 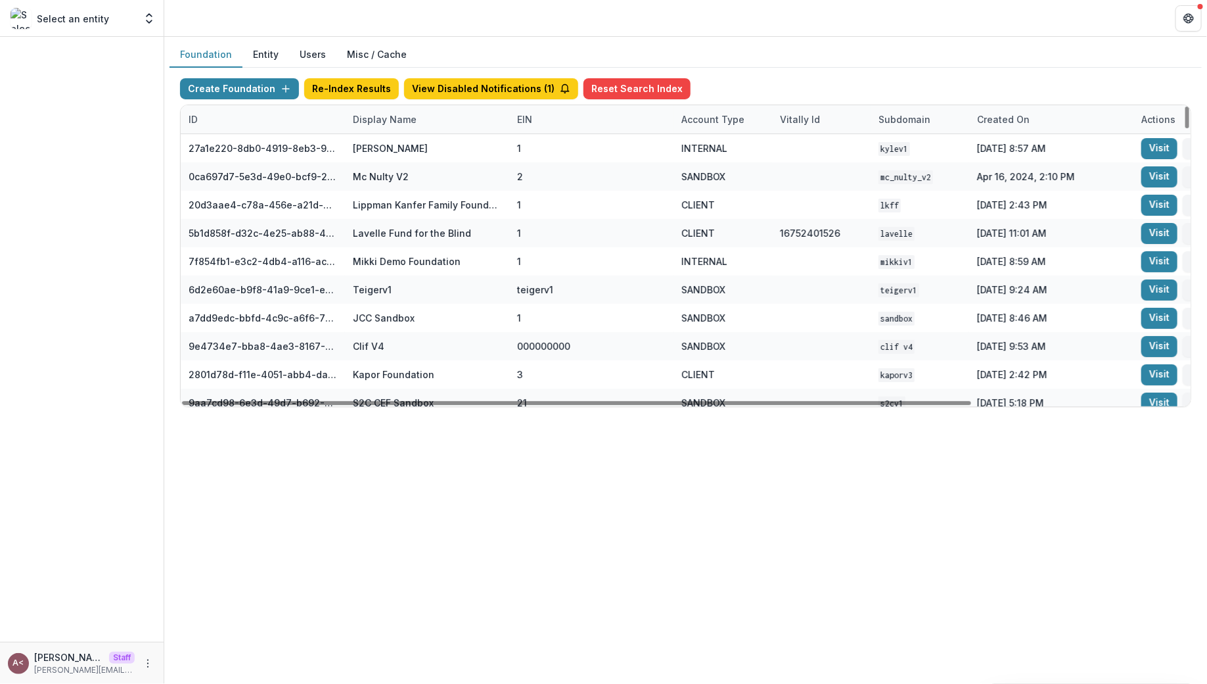 What do you see at coordinates (899, 290) in the screenshot?
I see `code: teigerv1` at bounding box center [899, 290].